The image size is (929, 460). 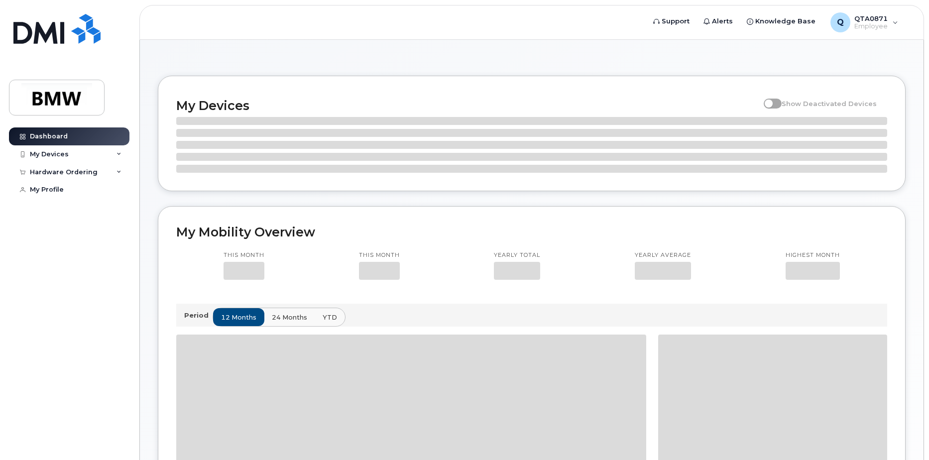 What do you see at coordinates (517, 255) in the screenshot?
I see `p: Yearly total` at bounding box center [517, 255].